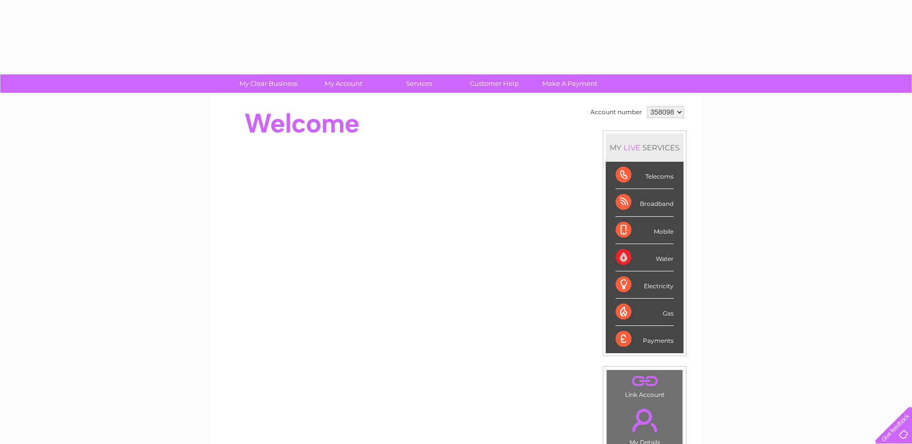 Image resolution: width=912 pixels, height=444 pixels. I want to click on a: My Clear Business, so click(268, 83).